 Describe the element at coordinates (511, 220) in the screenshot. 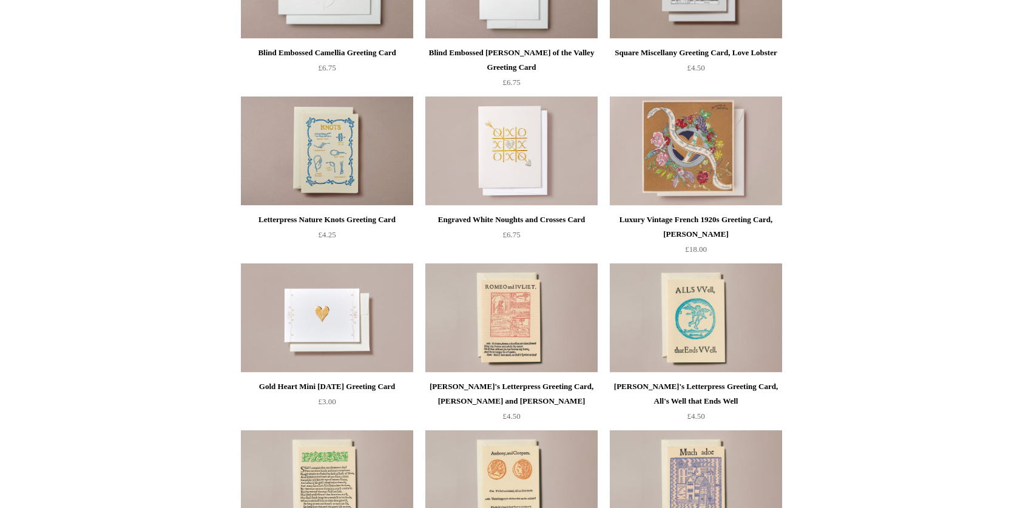

I see `div: Engraved White Noughts and Crosses Card` at that location.